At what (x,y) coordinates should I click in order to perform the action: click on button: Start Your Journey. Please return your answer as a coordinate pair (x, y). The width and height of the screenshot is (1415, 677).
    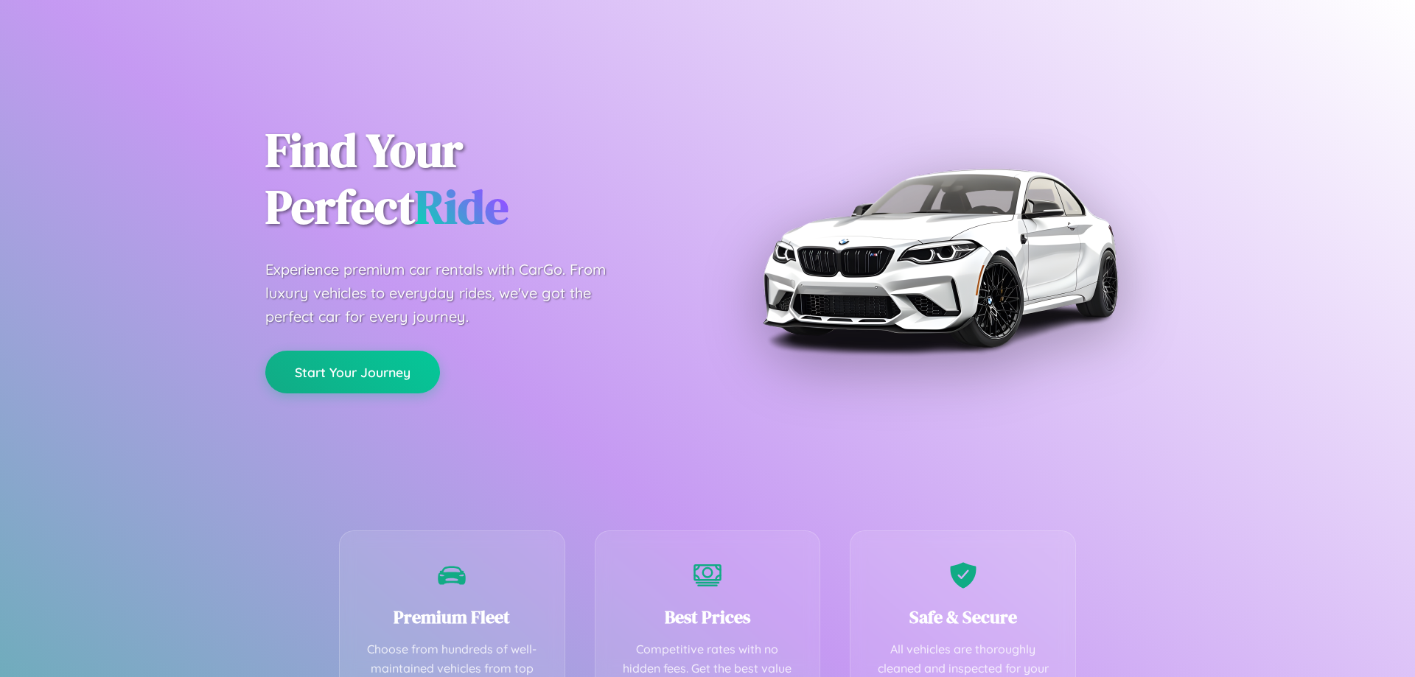
    Looking at the image, I should click on (352, 372).